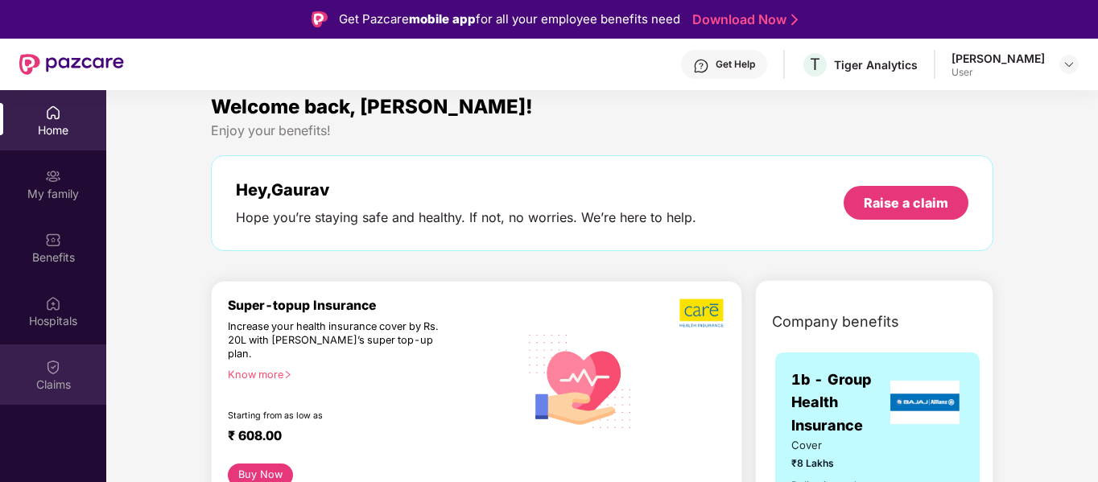 The height and width of the screenshot is (482, 1098). Describe the element at coordinates (702, 313) in the screenshot. I see `img: b5dec4f62d2307b9de63beb79f102df3.png` at that location.